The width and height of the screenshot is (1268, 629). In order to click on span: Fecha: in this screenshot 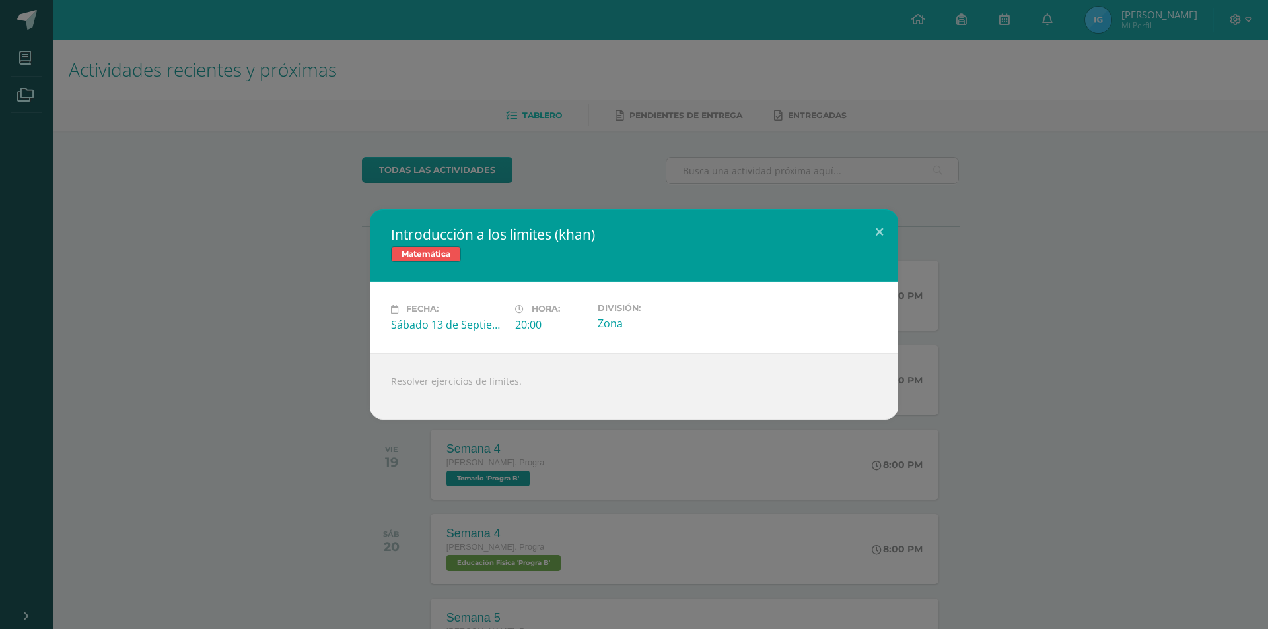, I will do `click(422, 309)`.